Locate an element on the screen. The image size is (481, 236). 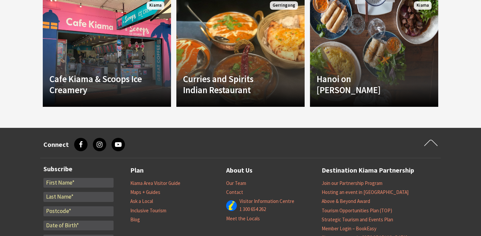
a: Join our Partnership Program is located at coordinates (352, 183).